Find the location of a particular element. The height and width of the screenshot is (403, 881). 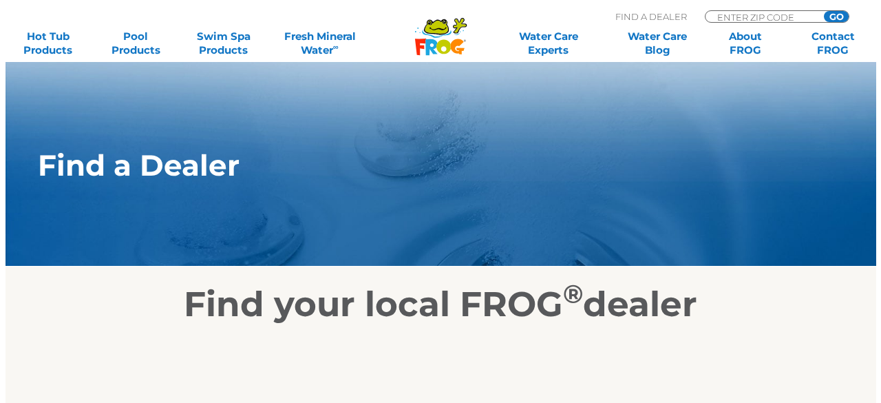

h2: Find your local FROG dealer is located at coordinates (440, 304).